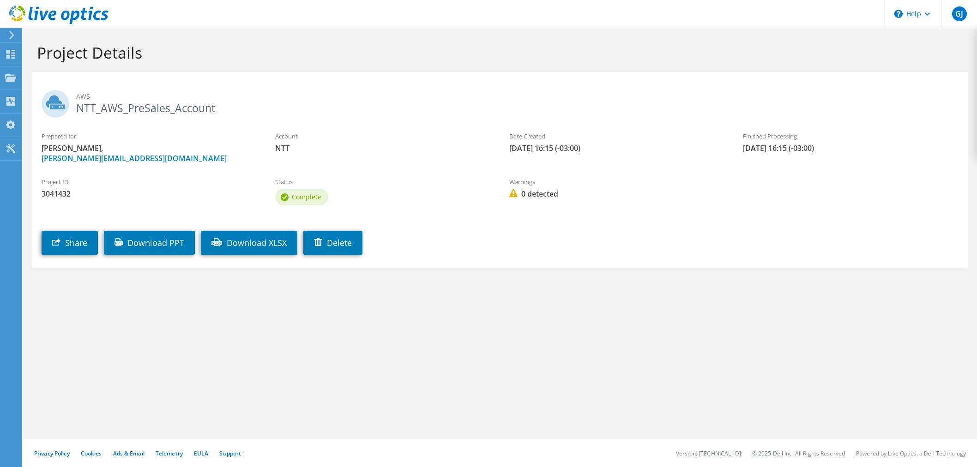 Image resolution: width=977 pixels, height=467 pixels. What do you see at coordinates (149, 243) in the screenshot?
I see `a: Download PPT` at bounding box center [149, 243].